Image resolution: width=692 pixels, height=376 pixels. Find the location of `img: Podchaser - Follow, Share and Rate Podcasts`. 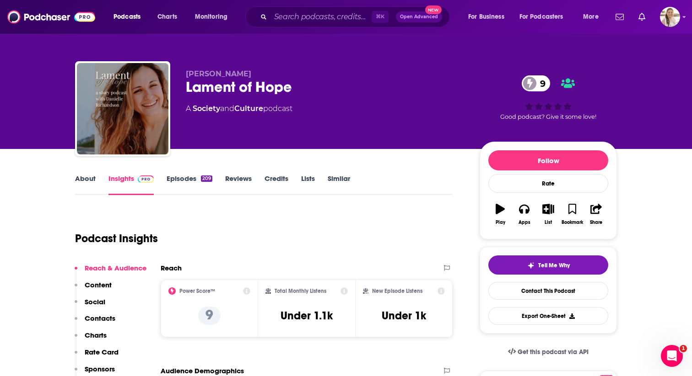

img: Podchaser - Follow, Share and Rate Podcasts is located at coordinates (51, 17).